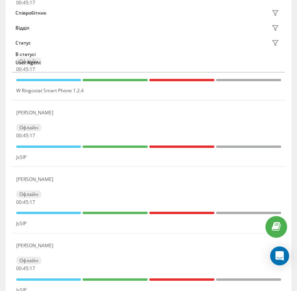  I want to click on div: Співробітник, so click(31, 13).